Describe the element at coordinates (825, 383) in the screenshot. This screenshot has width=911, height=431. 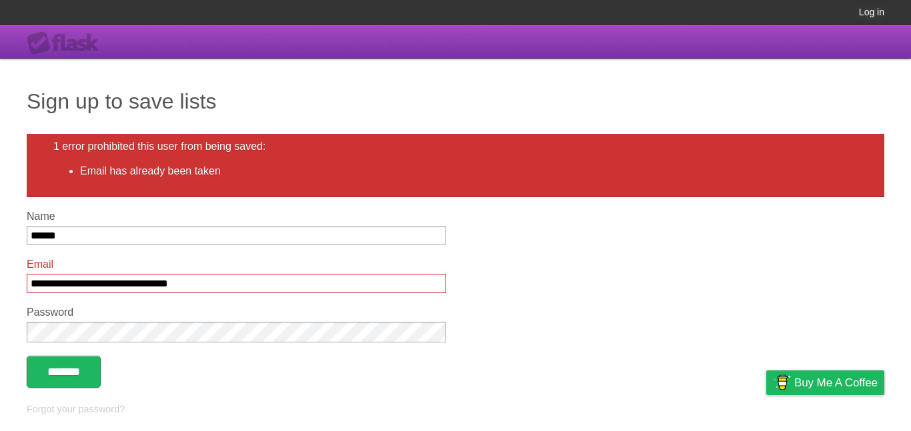
I see `a: Buy me a coffee` at that location.